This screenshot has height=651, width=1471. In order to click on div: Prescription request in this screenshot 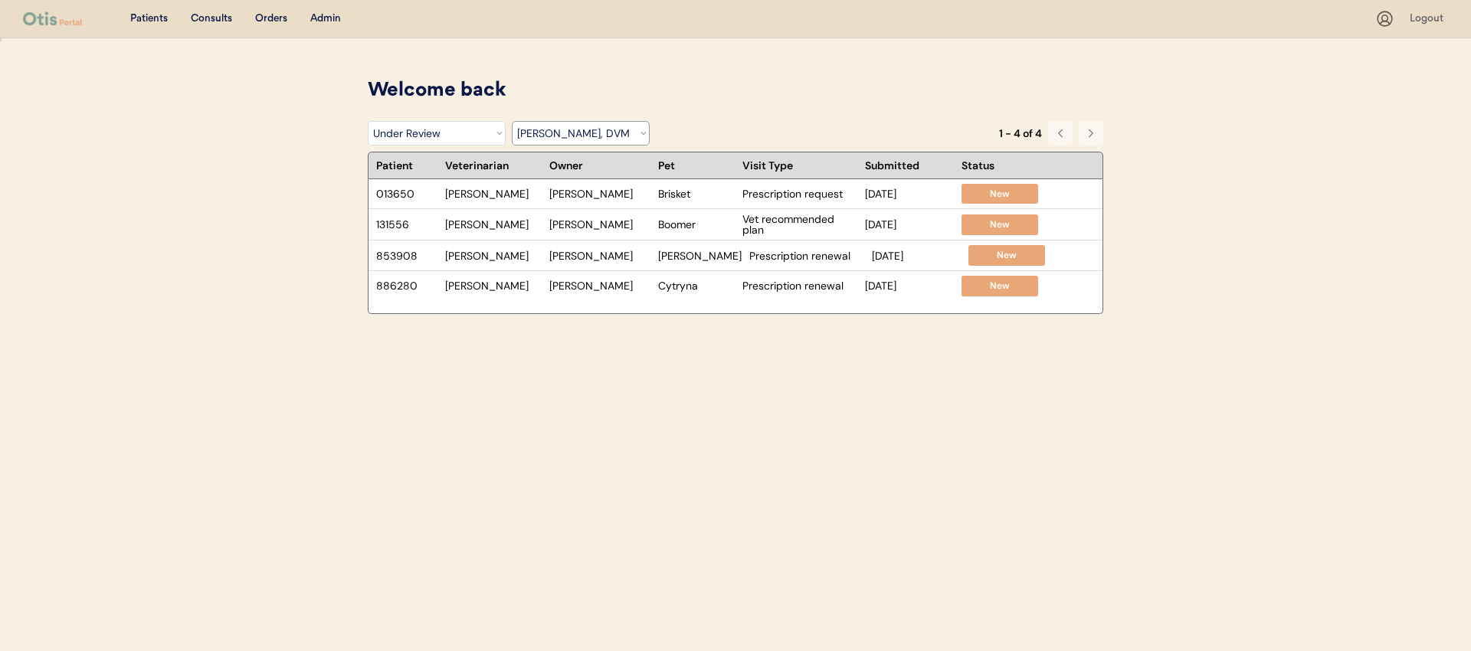, I will do `click(800, 194)`.